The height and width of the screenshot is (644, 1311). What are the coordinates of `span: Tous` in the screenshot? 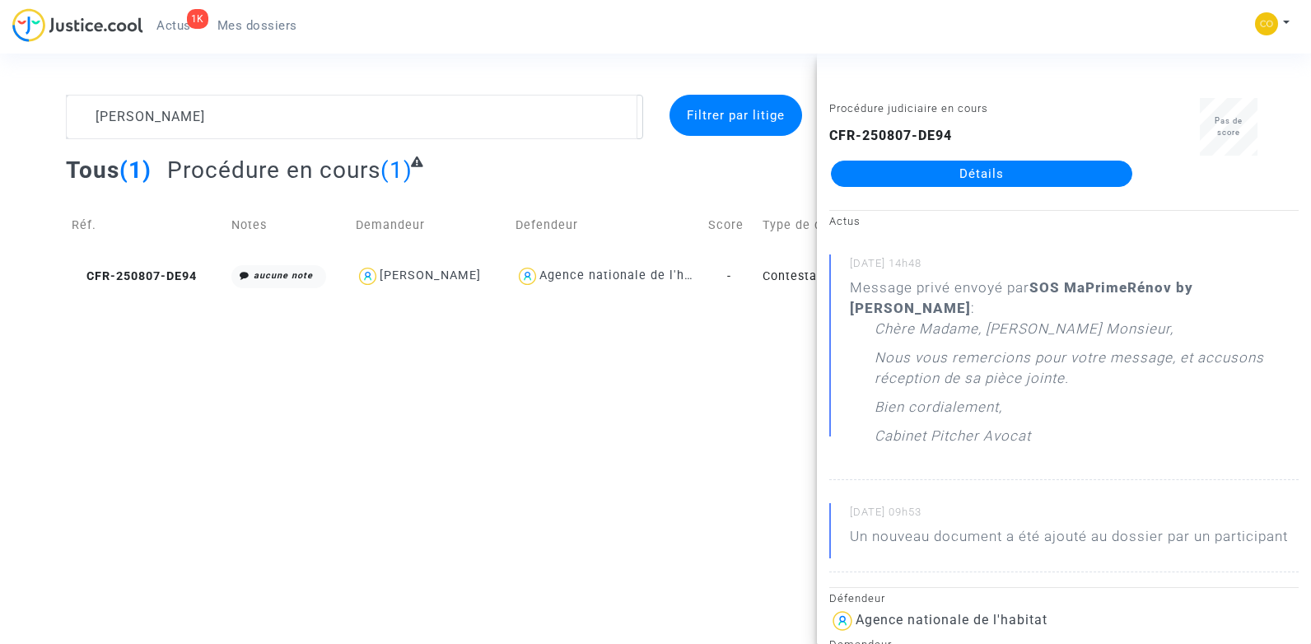 It's located at (92, 170).